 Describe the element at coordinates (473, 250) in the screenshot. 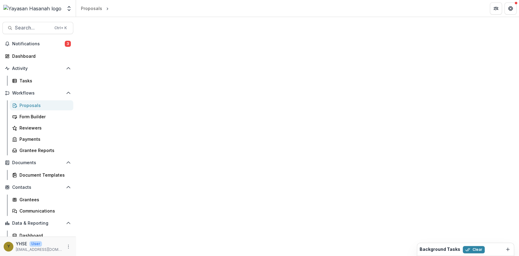

I see `button: Clear` at that location.